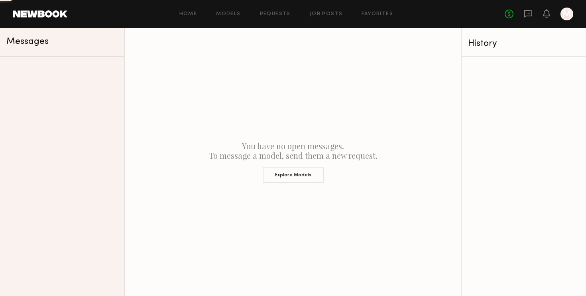 The width and height of the screenshot is (586, 296). Describe the element at coordinates (326, 14) in the screenshot. I see `a: Job Posts` at that location.